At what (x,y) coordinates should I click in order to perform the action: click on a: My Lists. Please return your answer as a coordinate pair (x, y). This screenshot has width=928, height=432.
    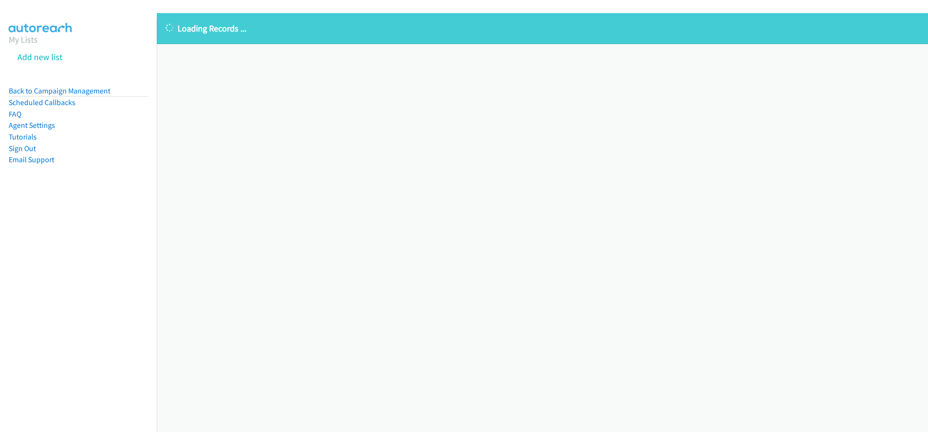
    Looking at the image, I should click on (23, 39).